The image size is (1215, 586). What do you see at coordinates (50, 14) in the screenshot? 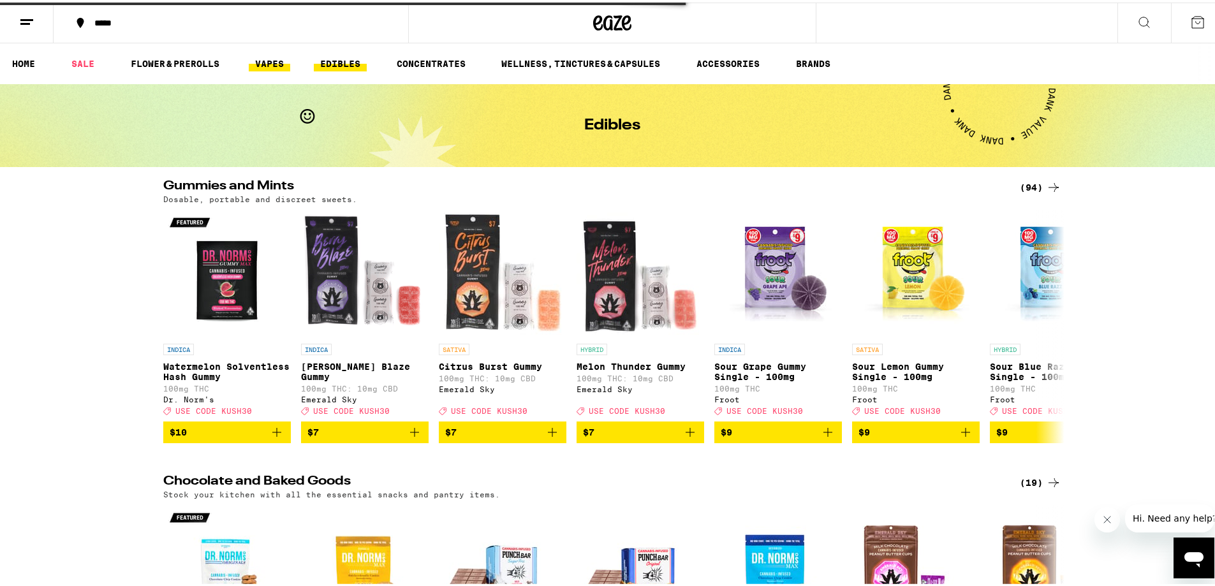
I see `span: Hi. Need any help?` at bounding box center [50, 14].